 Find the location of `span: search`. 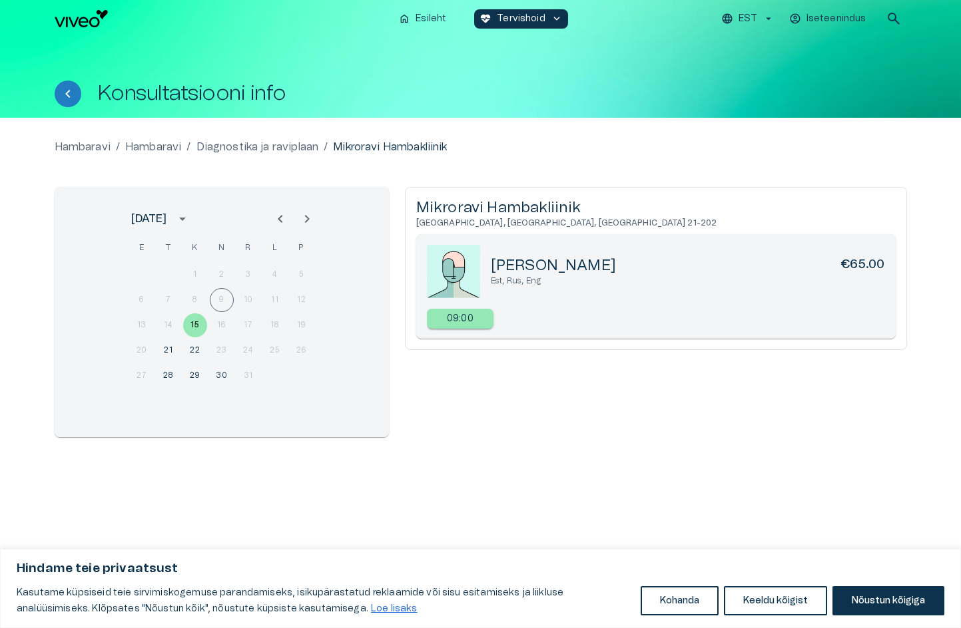

span: search is located at coordinates (893, 19).